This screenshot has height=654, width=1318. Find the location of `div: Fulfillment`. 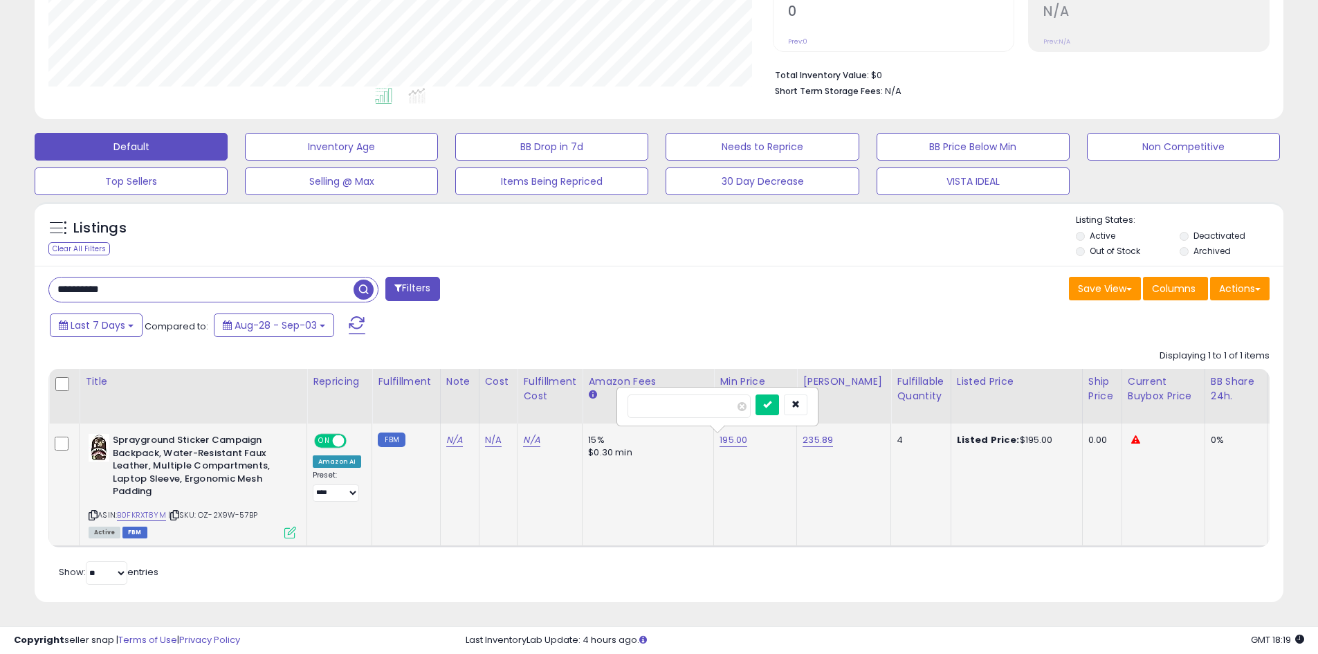

div: Fulfillment is located at coordinates (405, 381).